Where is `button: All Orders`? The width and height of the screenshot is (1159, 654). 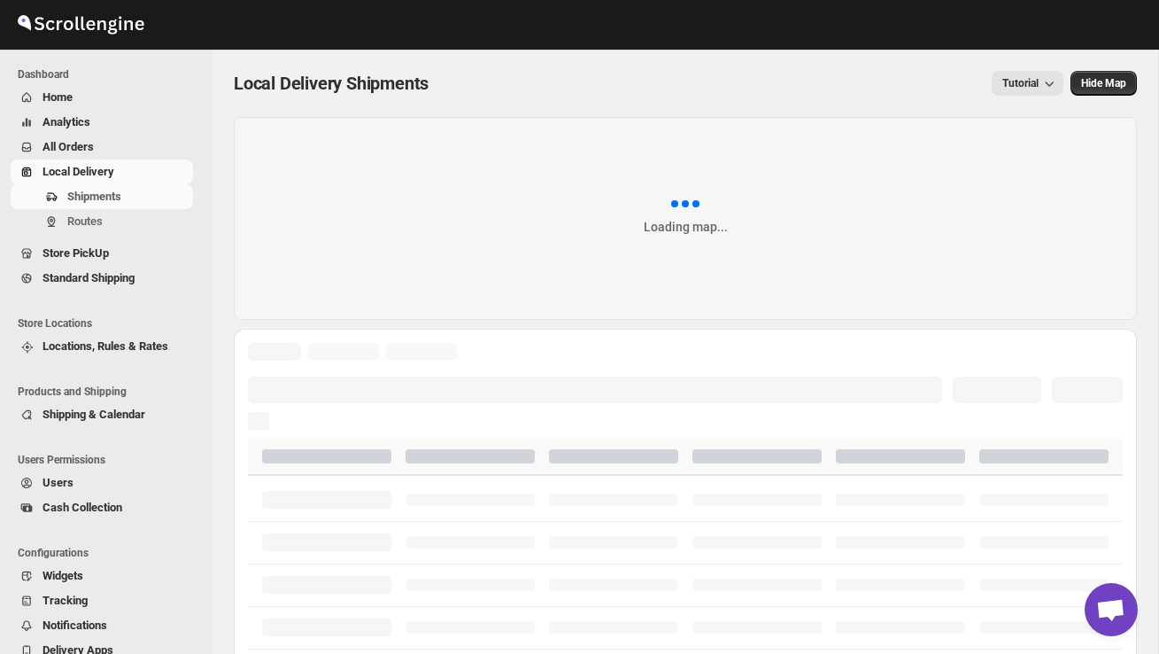 button: All Orders is located at coordinates (102, 147).